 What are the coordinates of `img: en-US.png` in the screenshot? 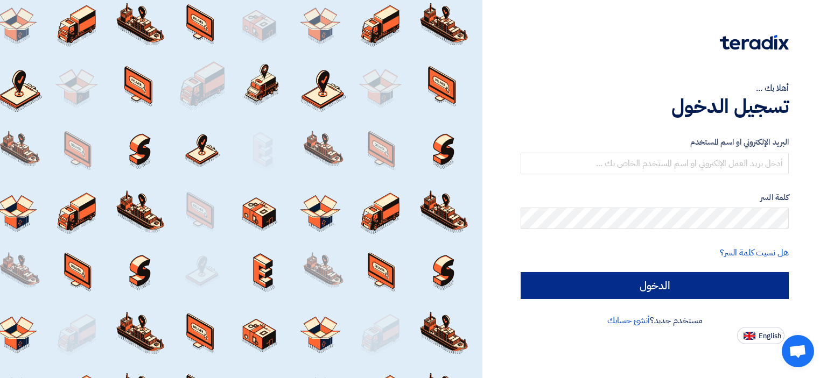 It's located at (749, 336).